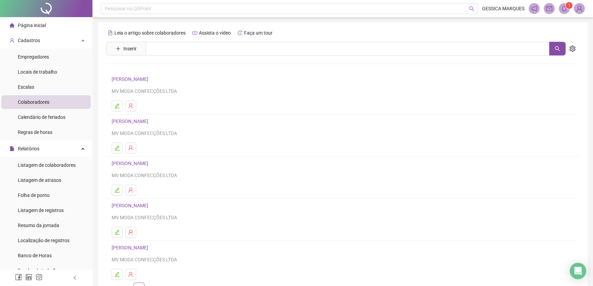 This screenshot has height=286, width=593. What do you see at coordinates (44, 240) in the screenshot?
I see `span: Localização de registros` at bounding box center [44, 240].